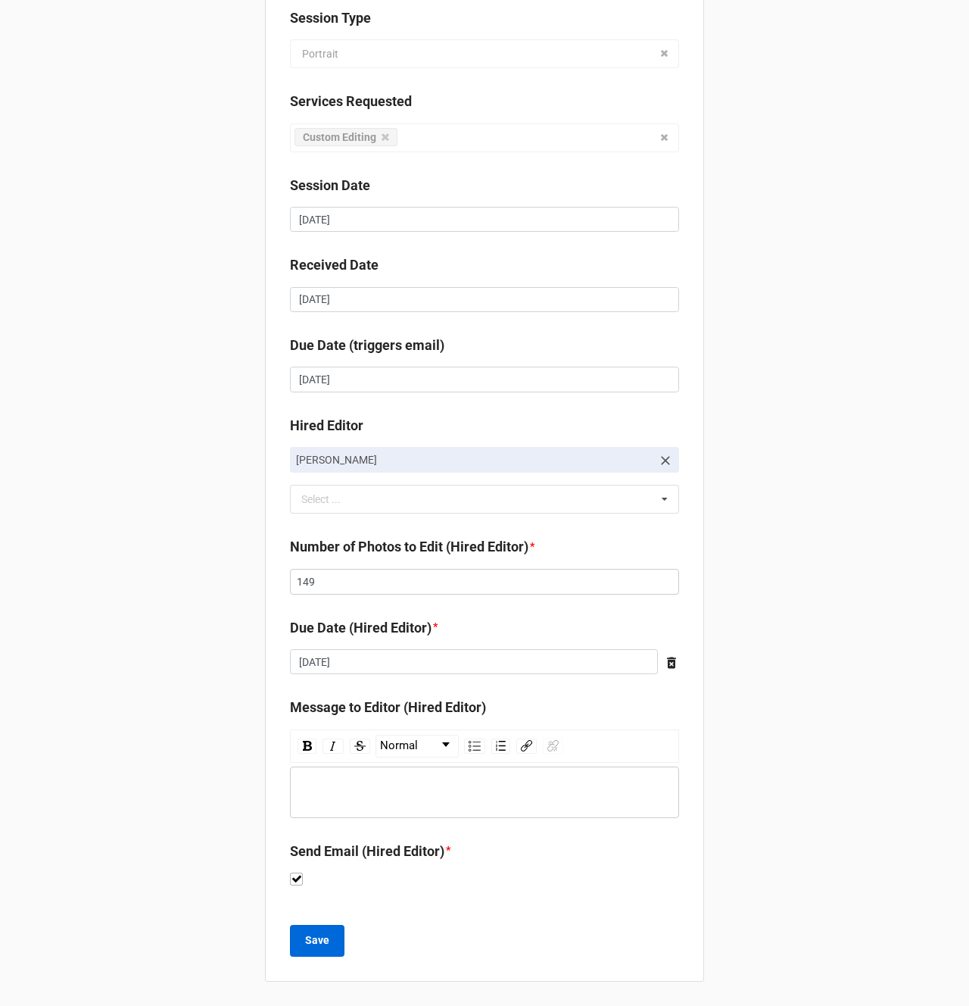 The width and height of the screenshot is (969, 1006). I want to click on span: Normal, so click(399, 746).